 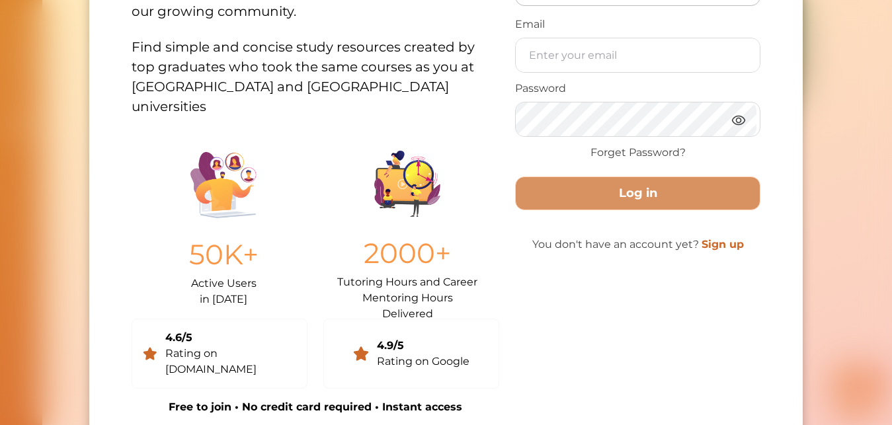 What do you see at coordinates (423, 362) in the screenshot?
I see `div: Rating on Google` at bounding box center [423, 362].